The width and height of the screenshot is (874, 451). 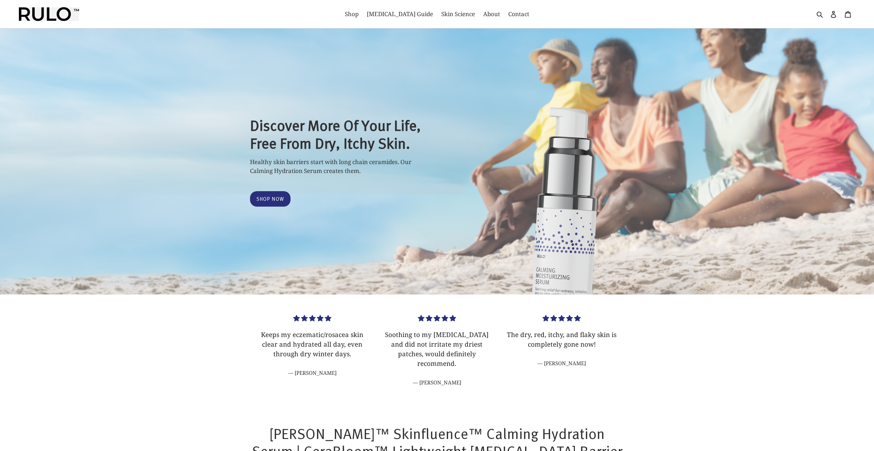 I want to click on span: Shop, so click(x=352, y=14).